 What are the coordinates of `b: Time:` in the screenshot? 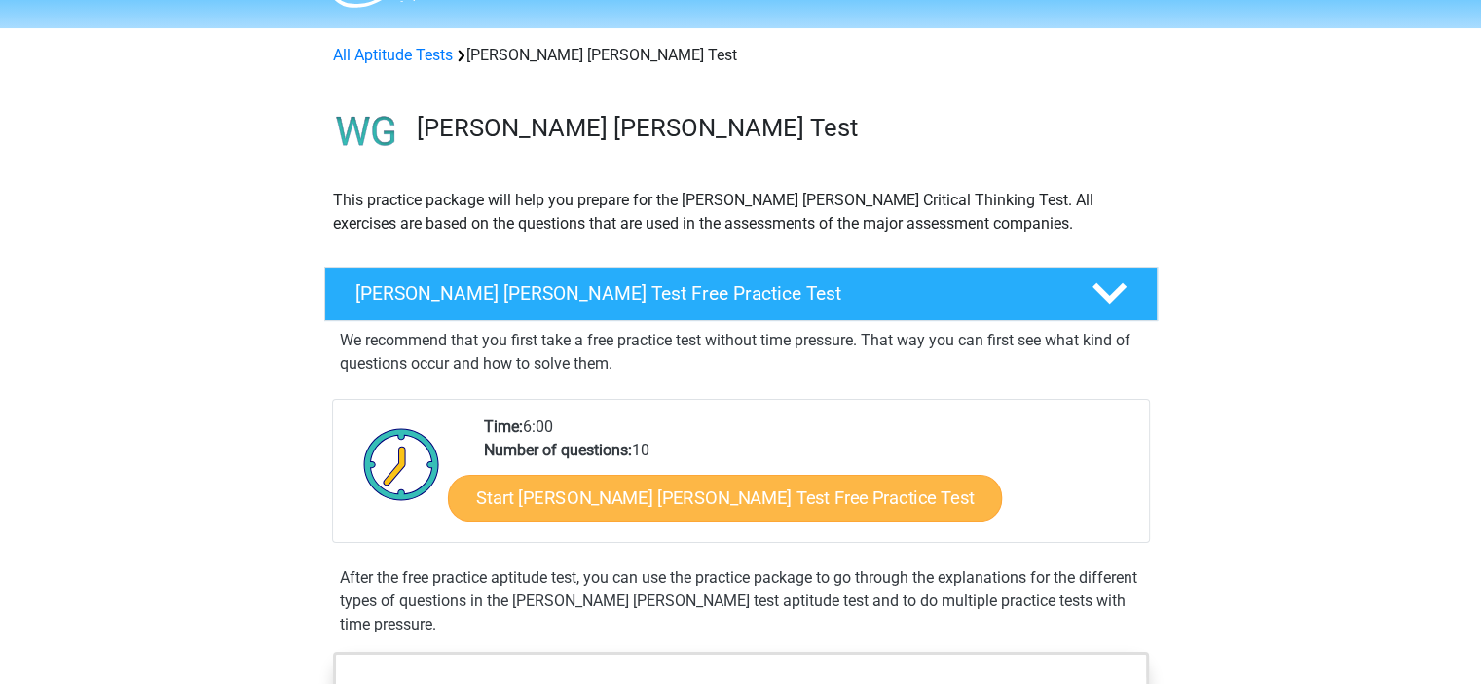 It's located at (503, 426).